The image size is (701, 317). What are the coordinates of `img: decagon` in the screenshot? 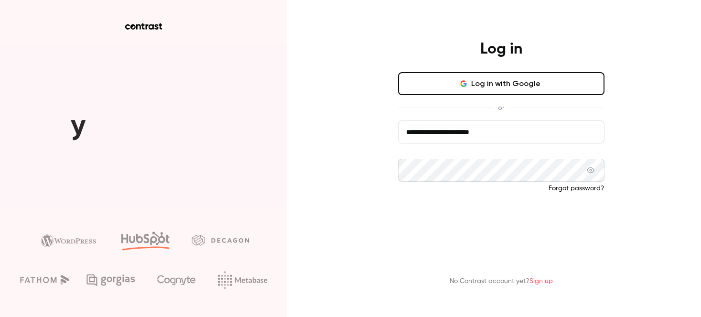 It's located at (220, 240).